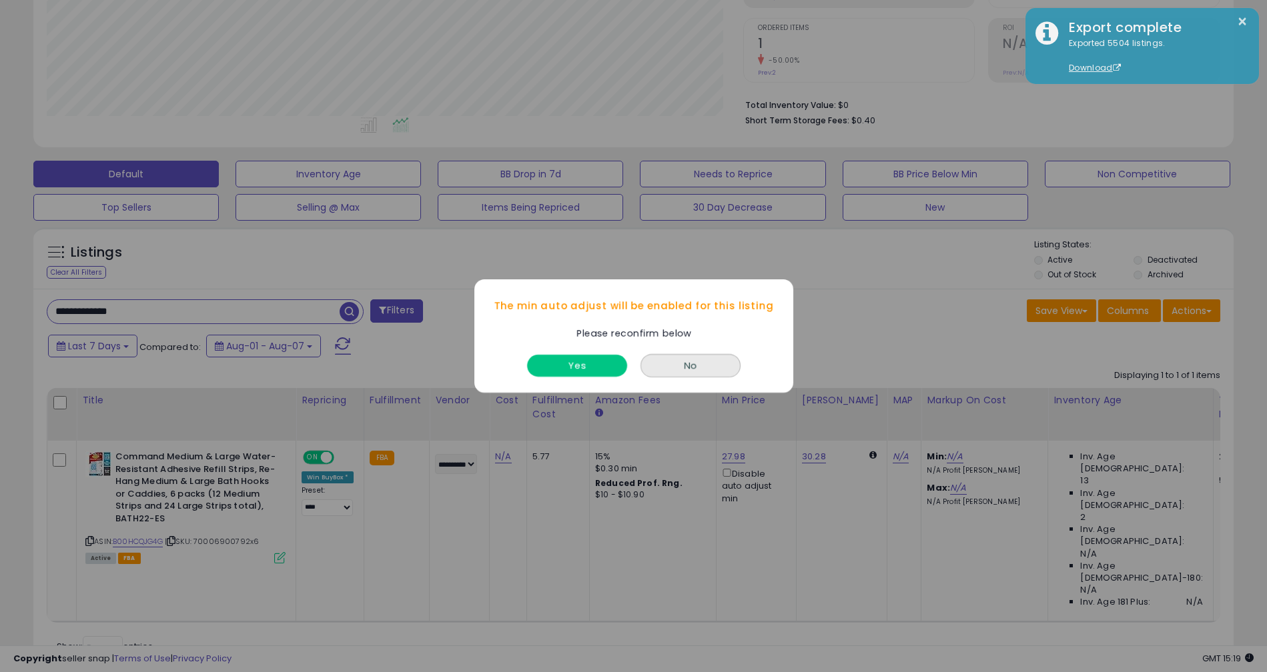 The image size is (1267, 672). What do you see at coordinates (577, 366) in the screenshot?
I see `button: Yes` at bounding box center [577, 366].